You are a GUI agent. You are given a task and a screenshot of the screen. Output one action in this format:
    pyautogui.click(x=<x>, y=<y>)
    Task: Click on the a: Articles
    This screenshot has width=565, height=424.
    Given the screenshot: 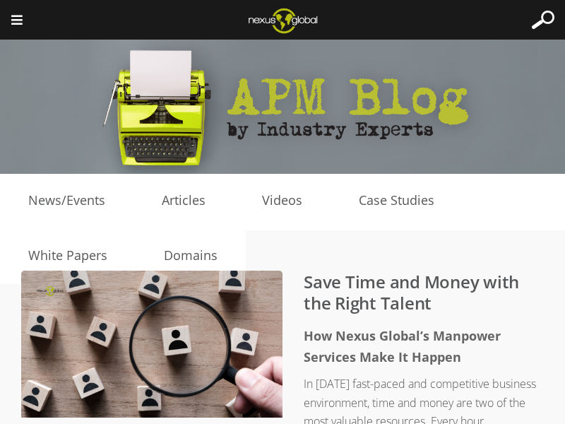 What is the action you would take?
    pyautogui.click(x=184, y=201)
    